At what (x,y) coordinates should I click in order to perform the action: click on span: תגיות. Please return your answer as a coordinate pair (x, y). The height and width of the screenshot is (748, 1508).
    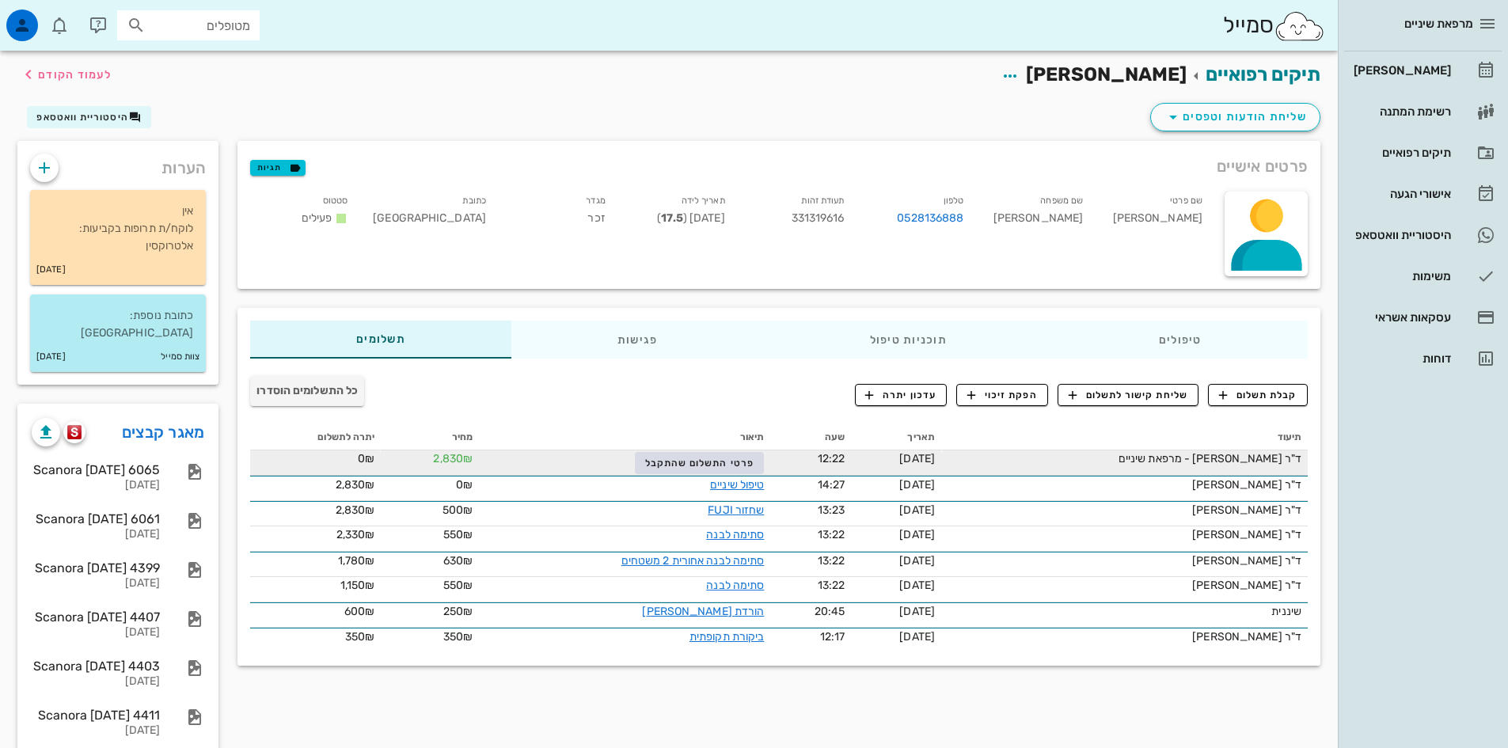
    Looking at the image, I should click on (278, 168).